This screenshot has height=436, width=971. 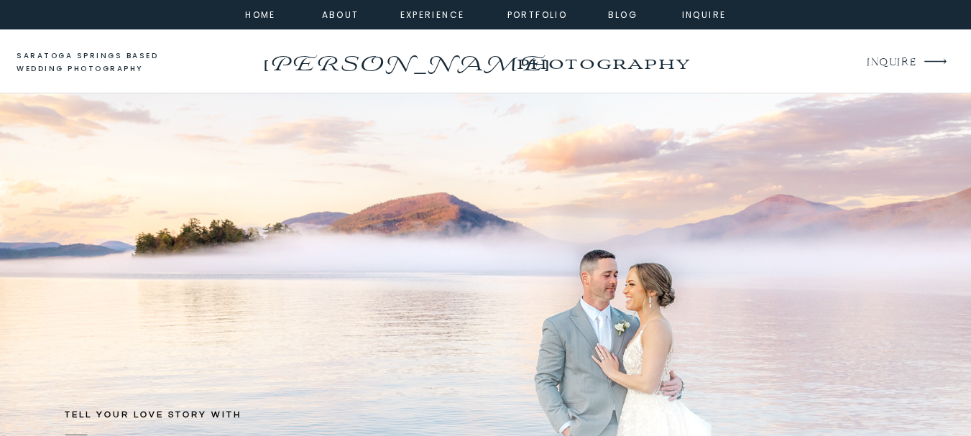 What do you see at coordinates (338, 14) in the screenshot?
I see `nav: about` at bounding box center [338, 14].